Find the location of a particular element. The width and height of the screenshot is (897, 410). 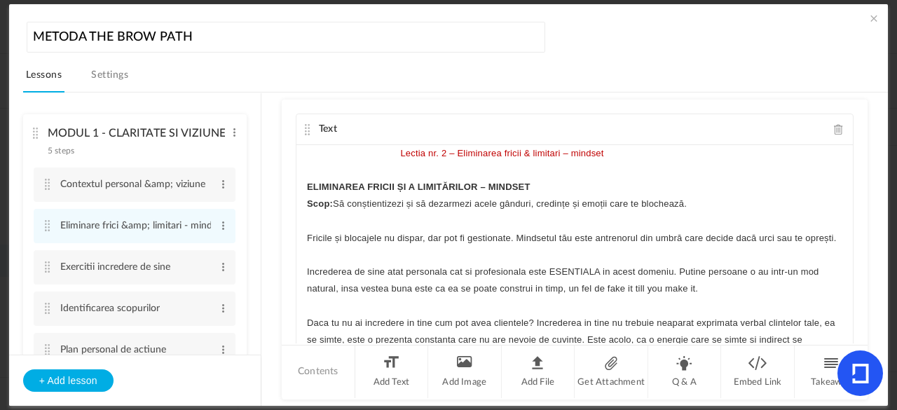

li: Add Text is located at coordinates (392, 371).